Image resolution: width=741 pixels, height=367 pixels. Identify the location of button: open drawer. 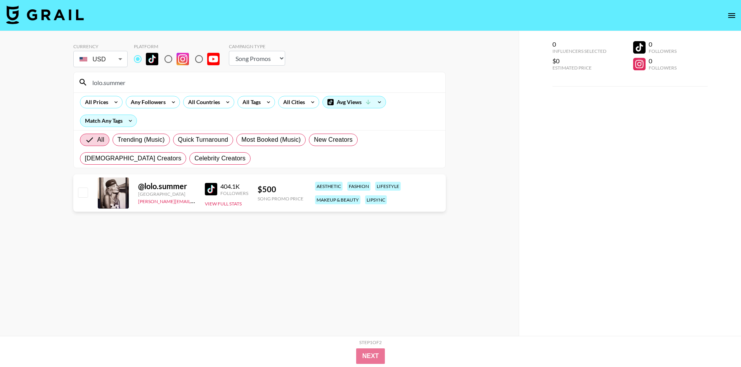
(732, 16).